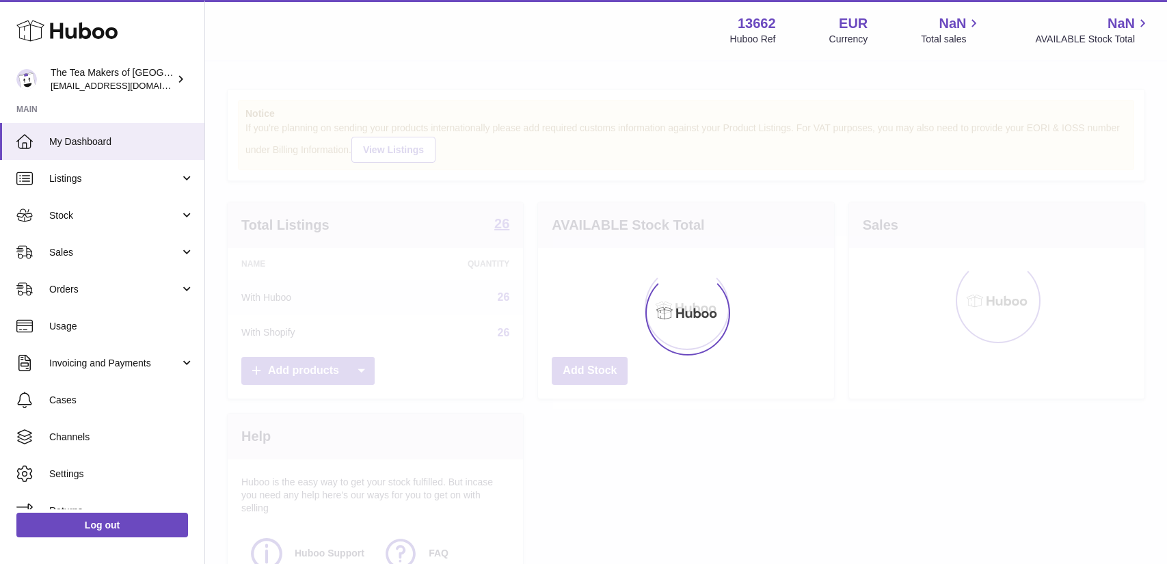 The width and height of the screenshot is (1167, 564). Describe the element at coordinates (102, 525) in the screenshot. I see `a: Log out` at that location.